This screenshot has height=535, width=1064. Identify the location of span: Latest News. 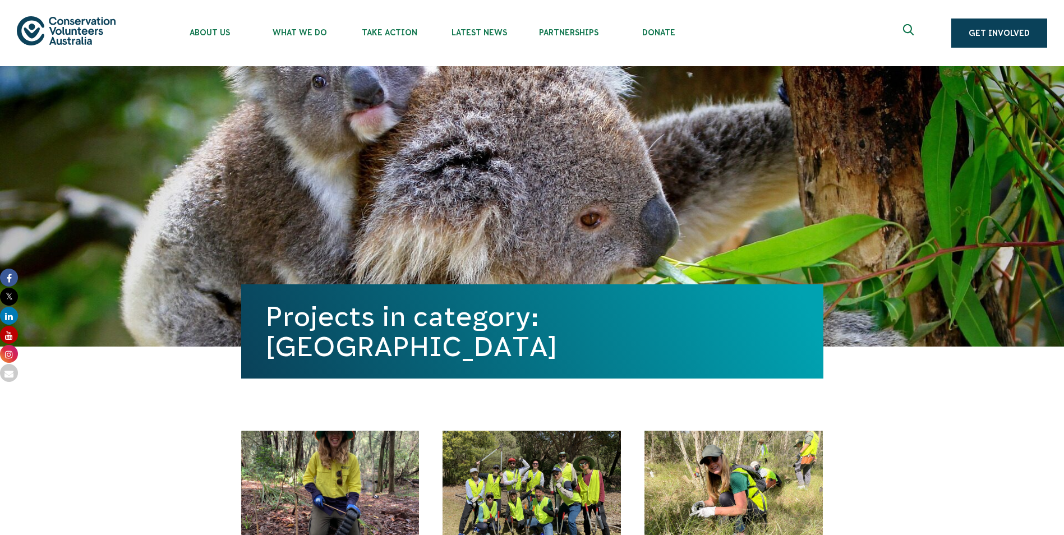
(479, 33).